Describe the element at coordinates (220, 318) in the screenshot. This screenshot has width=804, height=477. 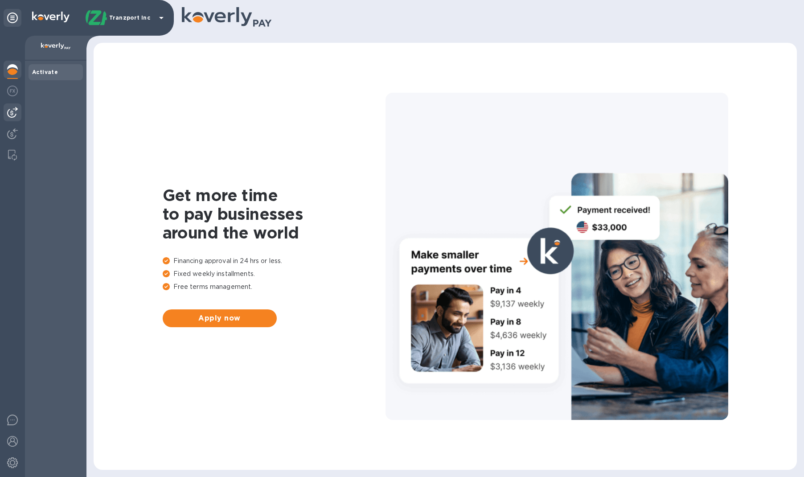
I see `span: Apply now` at that location.